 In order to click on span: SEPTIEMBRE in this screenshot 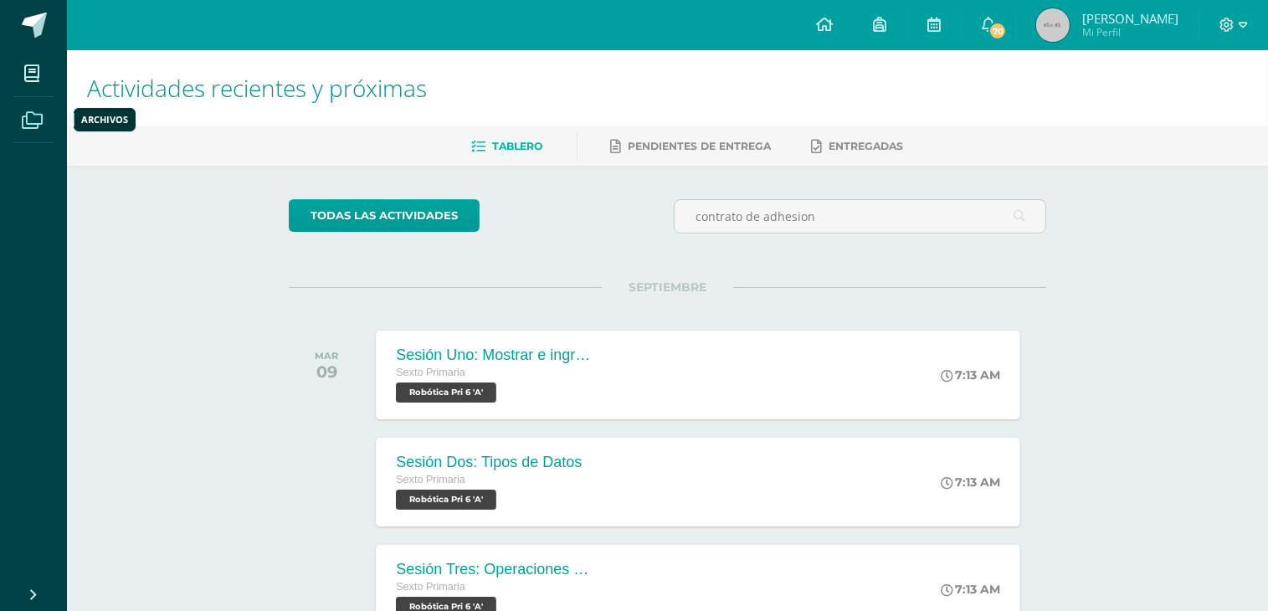, I will do `click(667, 287)`.